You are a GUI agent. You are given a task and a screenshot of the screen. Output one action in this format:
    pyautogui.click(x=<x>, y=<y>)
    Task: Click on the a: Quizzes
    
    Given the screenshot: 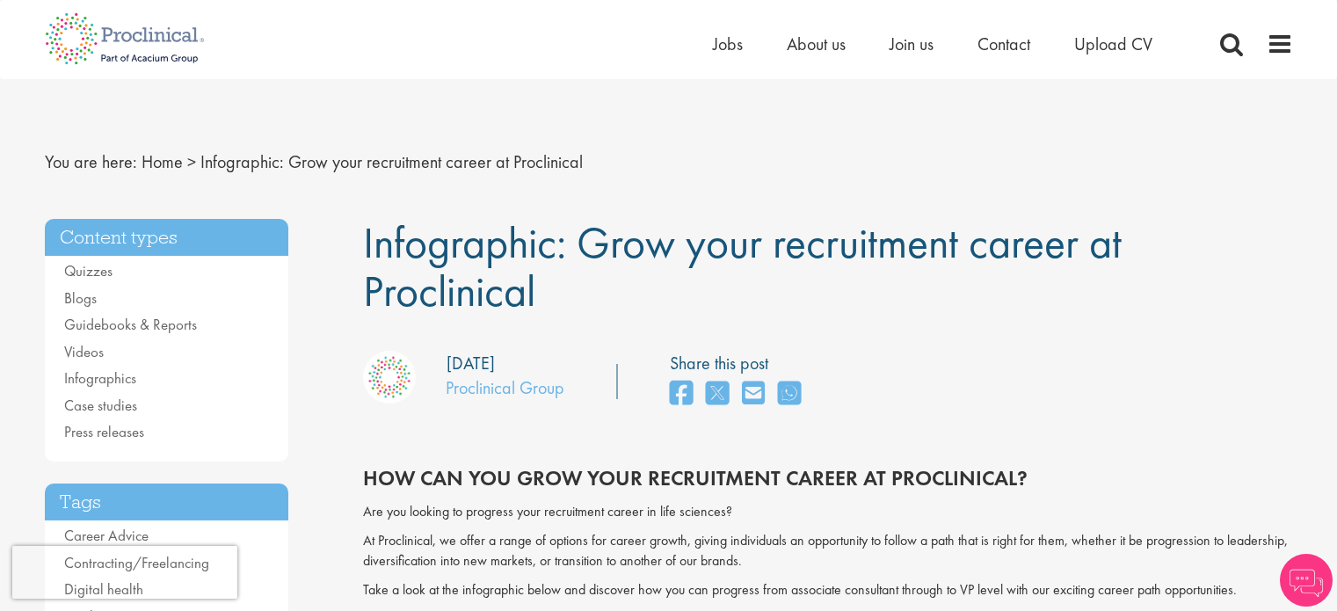 What is the action you would take?
    pyautogui.click(x=88, y=271)
    